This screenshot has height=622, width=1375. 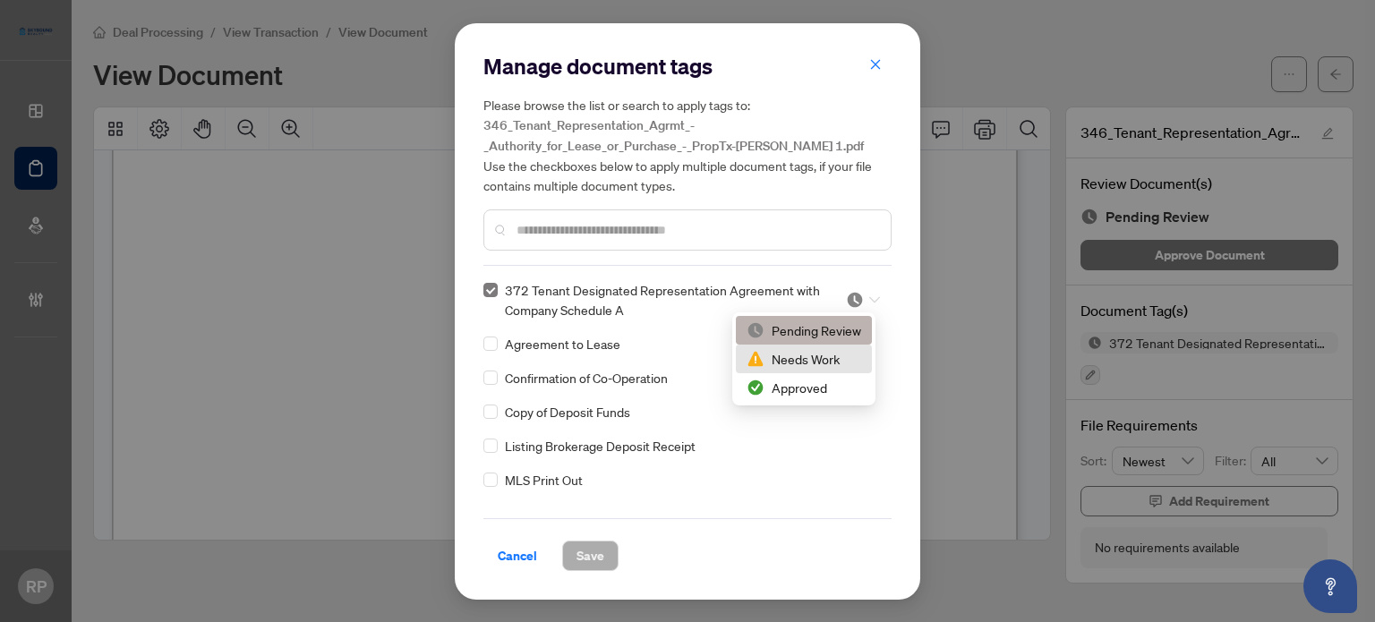 What do you see at coordinates (590, 556) in the screenshot?
I see `button: Save` at bounding box center [590, 556].